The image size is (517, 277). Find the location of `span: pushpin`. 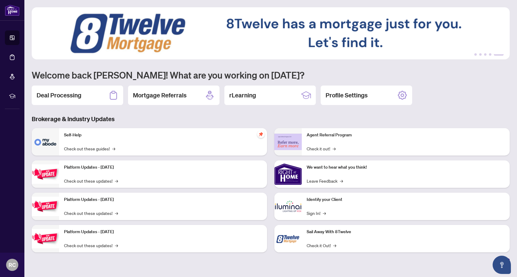

span: pushpin is located at coordinates (261, 134).